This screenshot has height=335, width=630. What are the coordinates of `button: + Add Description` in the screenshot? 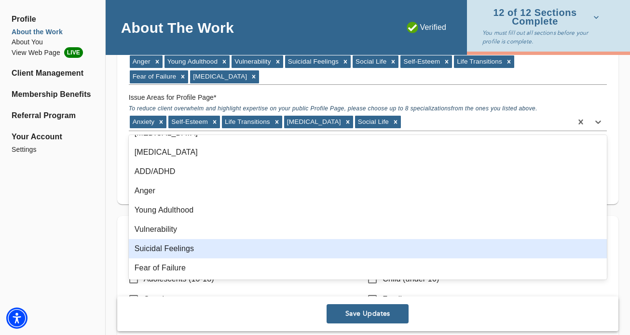 It's located at (168, 173).